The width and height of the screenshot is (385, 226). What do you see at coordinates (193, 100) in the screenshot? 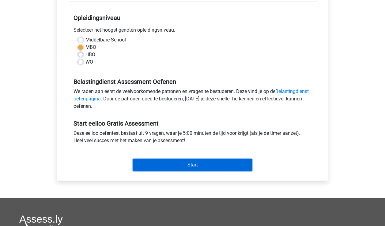
I see `div: We raden aan eerst de veelvoorkomende patronen en vragen te bestuderen. Deze vind je op de . Door...` at bounding box center [193, 100].